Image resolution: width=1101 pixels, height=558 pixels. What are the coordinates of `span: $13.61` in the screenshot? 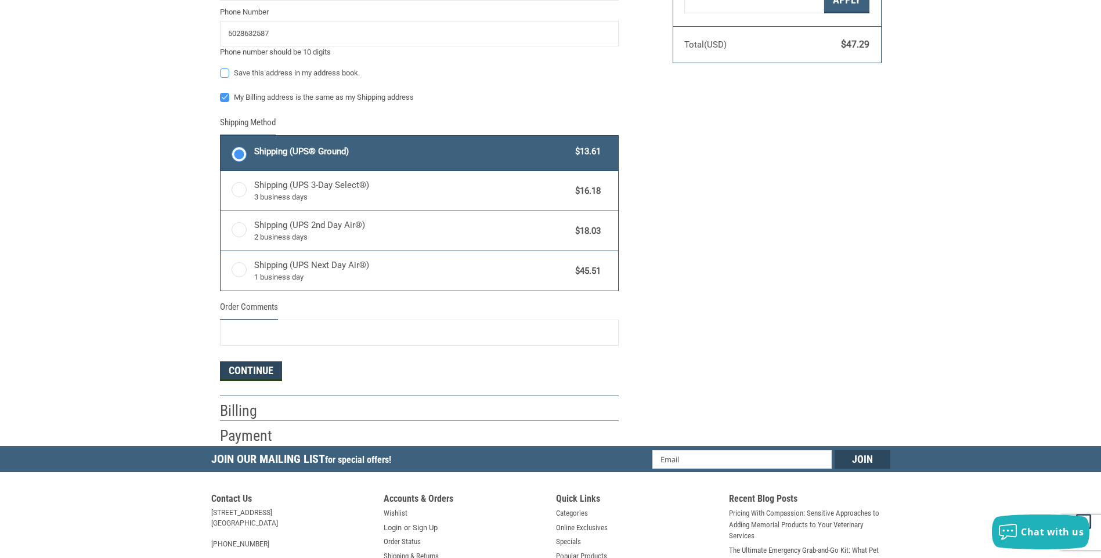 It's located at (586, 152).